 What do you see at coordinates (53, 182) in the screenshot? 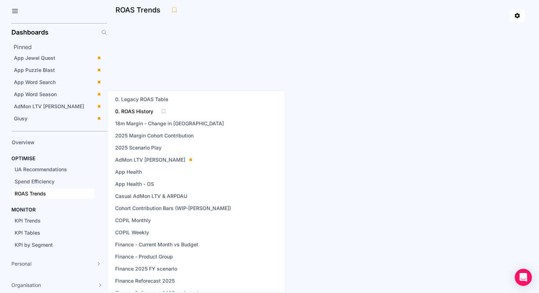
I see `a: Spend Efficiency` at bounding box center [53, 182].